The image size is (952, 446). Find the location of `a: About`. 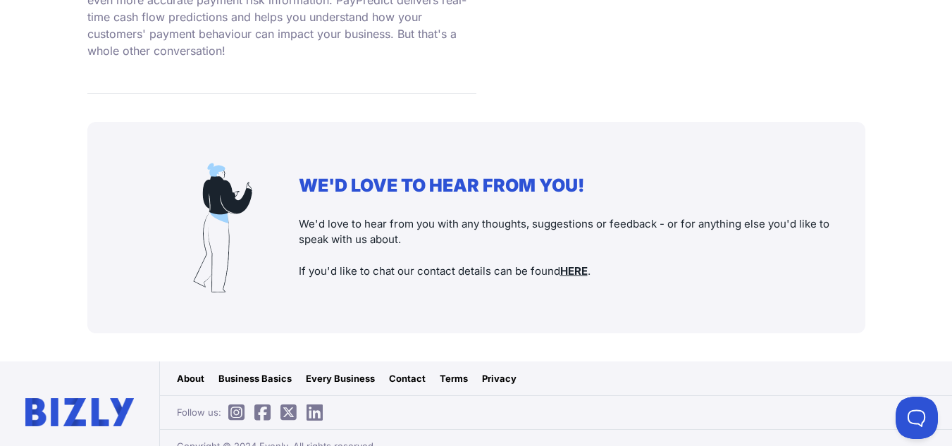

a: About is located at coordinates (190, 378).